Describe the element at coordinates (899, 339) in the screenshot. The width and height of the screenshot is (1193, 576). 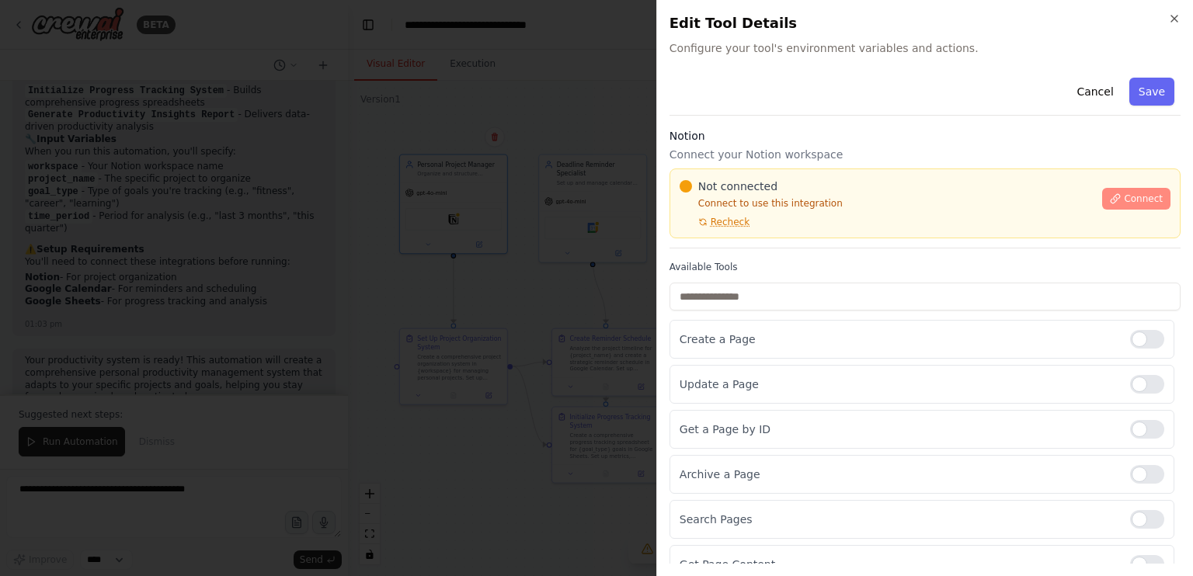
I see `p: Create a Page` at that location.